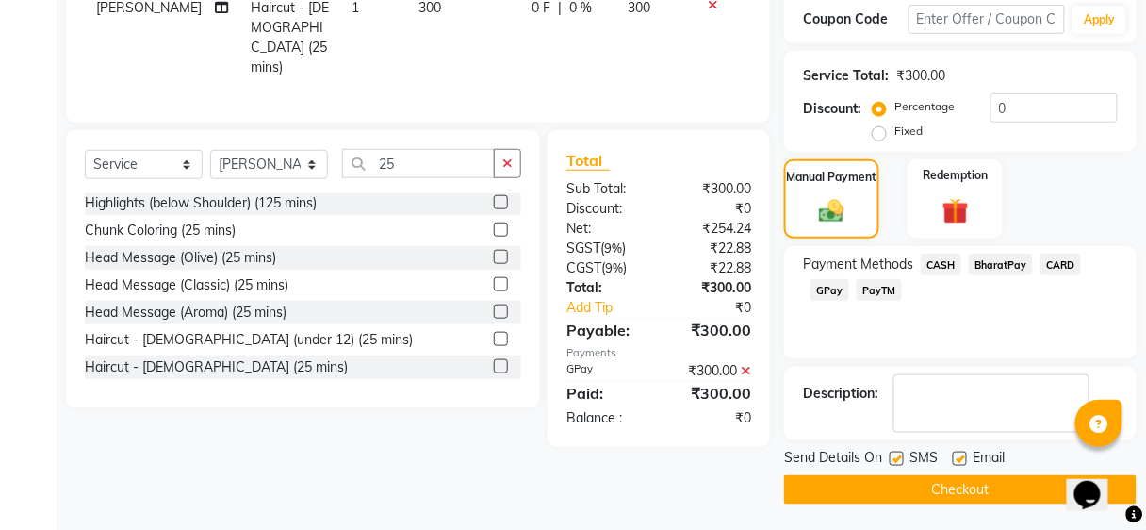 The width and height of the screenshot is (1146, 530). Describe the element at coordinates (419, 163) in the screenshot. I see `input: Search or Scan` at that location.